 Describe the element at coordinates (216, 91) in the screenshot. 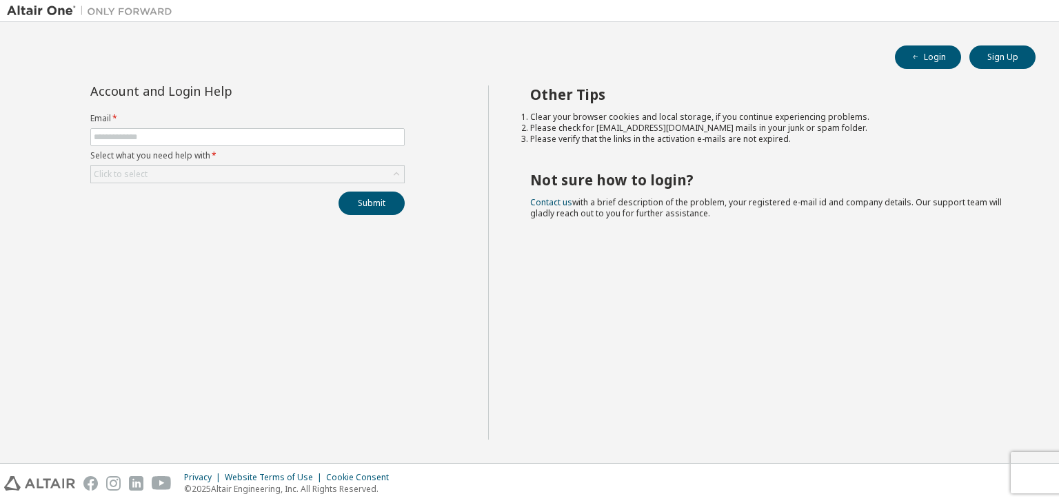

I see `div: Account and Login Help` at that location.